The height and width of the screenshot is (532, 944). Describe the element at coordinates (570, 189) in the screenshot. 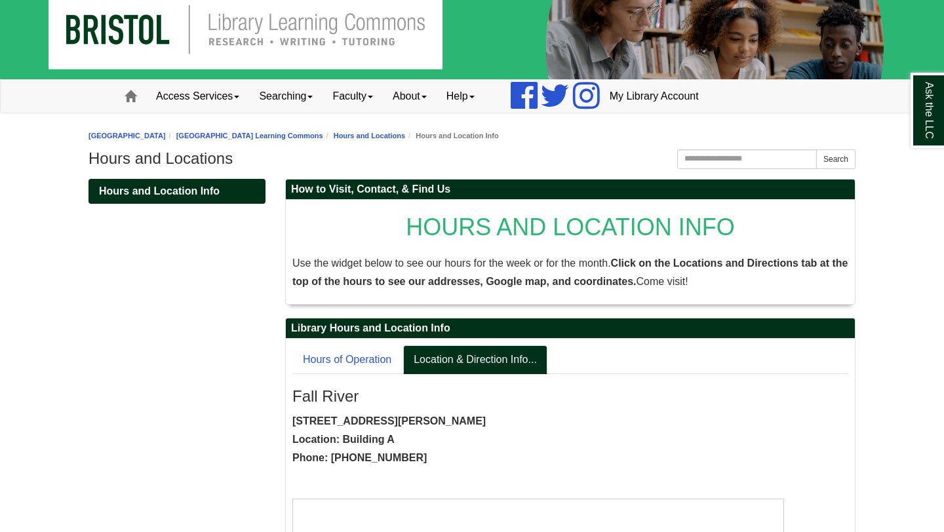

I see `h2: How to Visit, Contact, & Find Us` at that location.